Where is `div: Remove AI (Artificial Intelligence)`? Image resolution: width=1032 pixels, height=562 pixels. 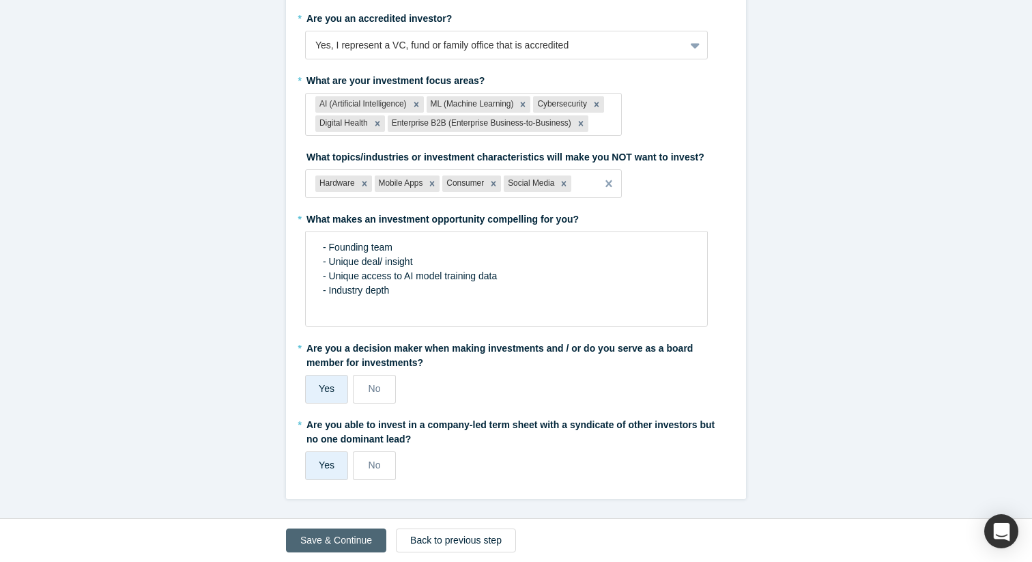
div: Remove AI (Artificial Intelligence) is located at coordinates (416, 104).